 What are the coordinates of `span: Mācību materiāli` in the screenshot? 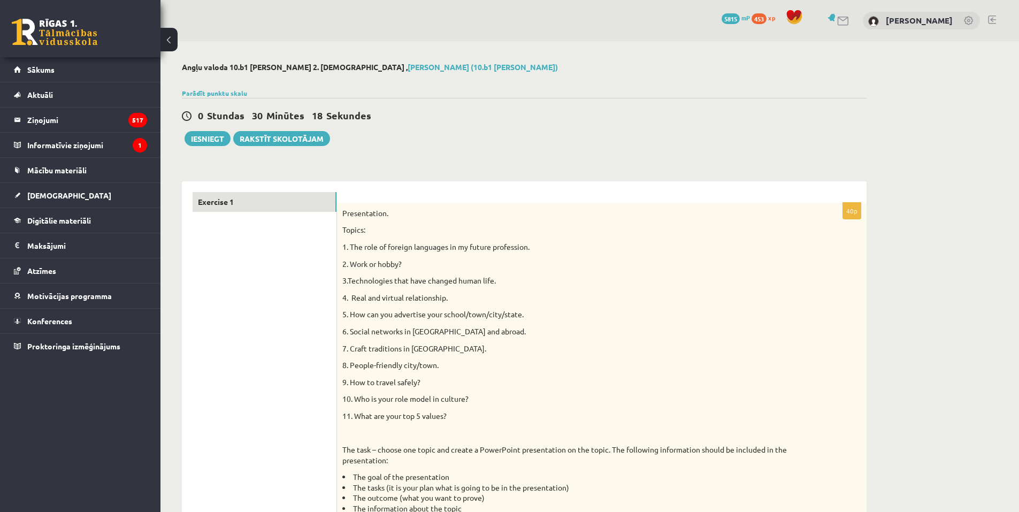 It's located at (57, 170).